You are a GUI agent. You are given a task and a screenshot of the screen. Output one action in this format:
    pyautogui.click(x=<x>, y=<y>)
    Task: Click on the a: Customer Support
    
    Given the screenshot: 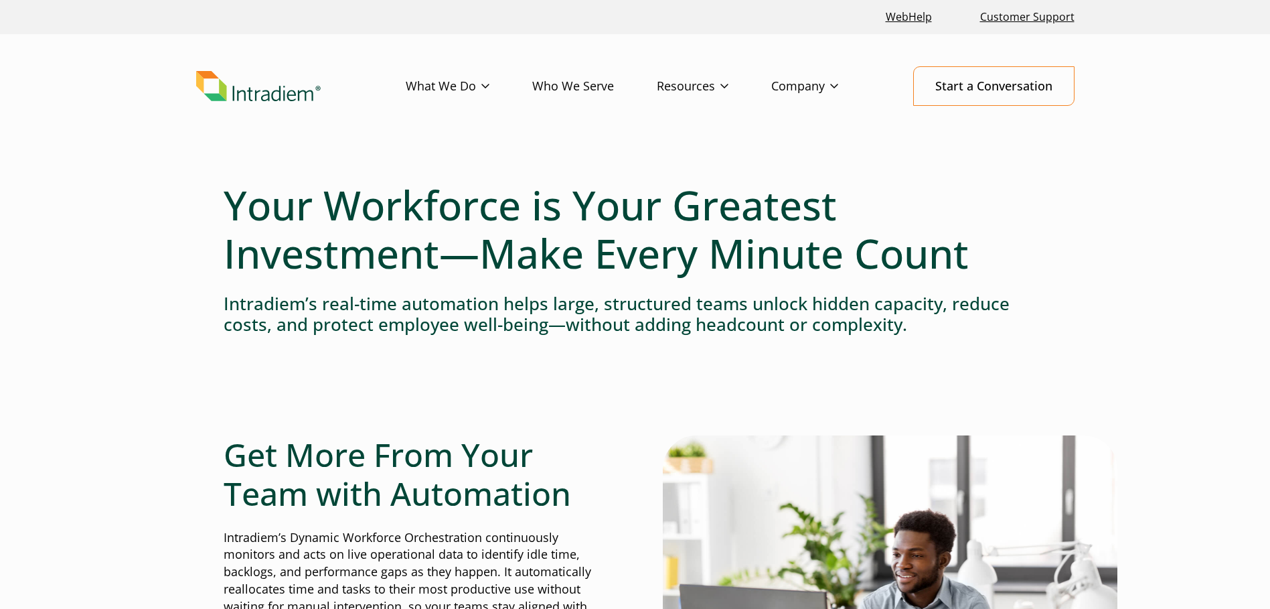 What is the action you would take?
    pyautogui.click(x=1027, y=17)
    